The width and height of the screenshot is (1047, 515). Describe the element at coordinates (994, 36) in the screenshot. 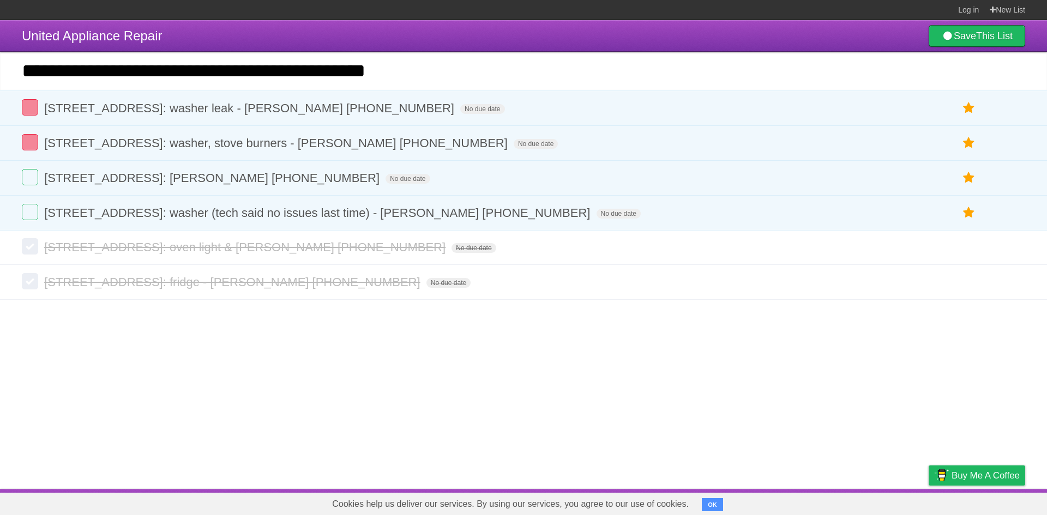

I see `b: This List` at that location.